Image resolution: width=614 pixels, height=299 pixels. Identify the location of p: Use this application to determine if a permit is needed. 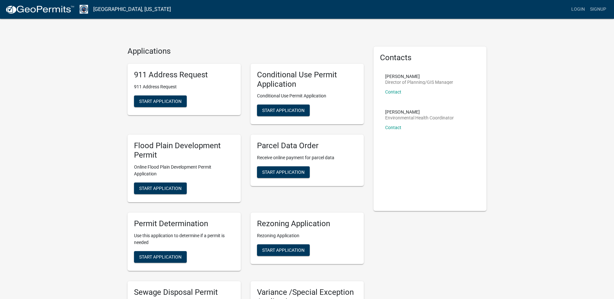
(184, 239).